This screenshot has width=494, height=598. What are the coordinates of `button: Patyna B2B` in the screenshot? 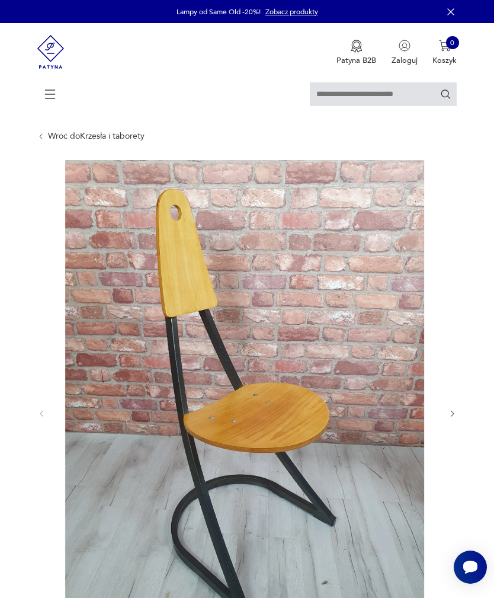 It's located at (356, 53).